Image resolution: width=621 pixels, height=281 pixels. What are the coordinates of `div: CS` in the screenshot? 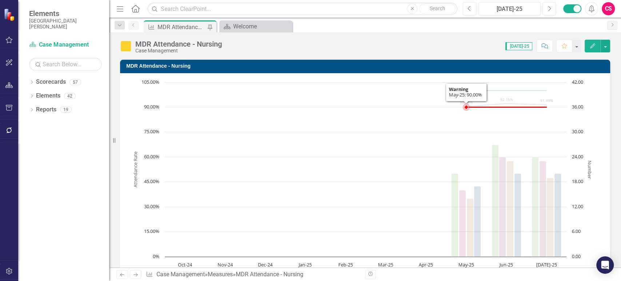 It's located at (608, 9).